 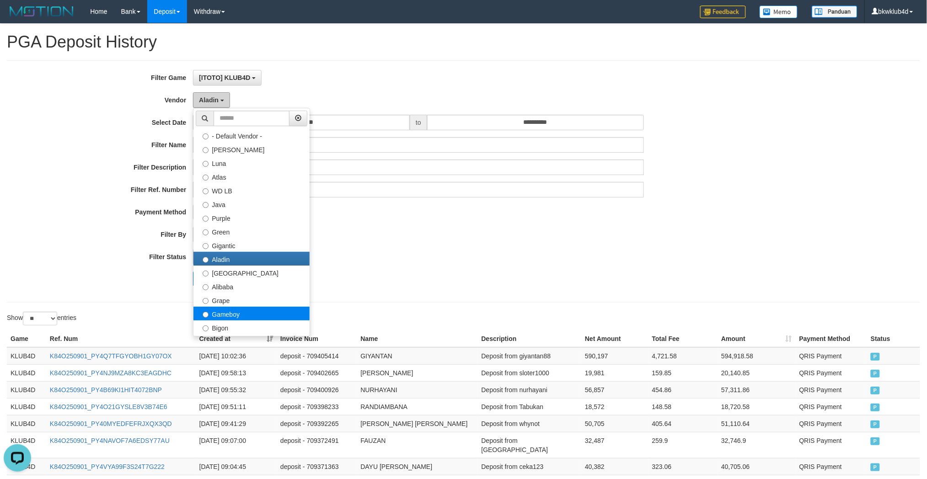 What do you see at coordinates (615, 390) in the screenshot?
I see `td: 56,857` at bounding box center [615, 390].